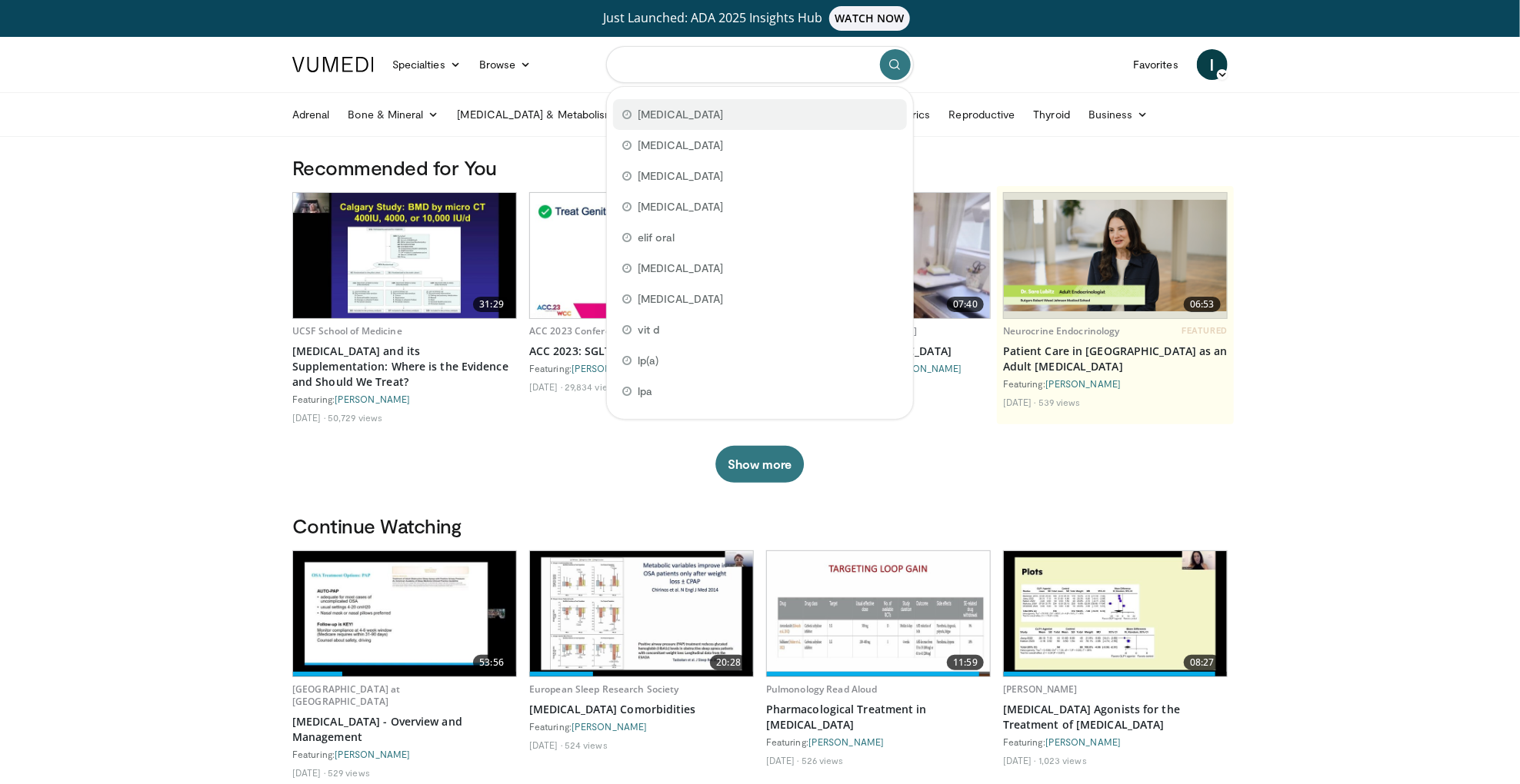  Describe the element at coordinates (870, 19) in the screenshot. I see `span: WATCH NOW` at that location.